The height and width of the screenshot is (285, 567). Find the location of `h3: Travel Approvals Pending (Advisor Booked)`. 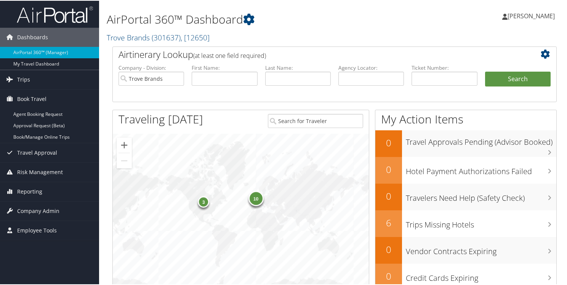

h3: Travel Approvals Pending (Advisor Booked) is located at coordinates (481, 139).